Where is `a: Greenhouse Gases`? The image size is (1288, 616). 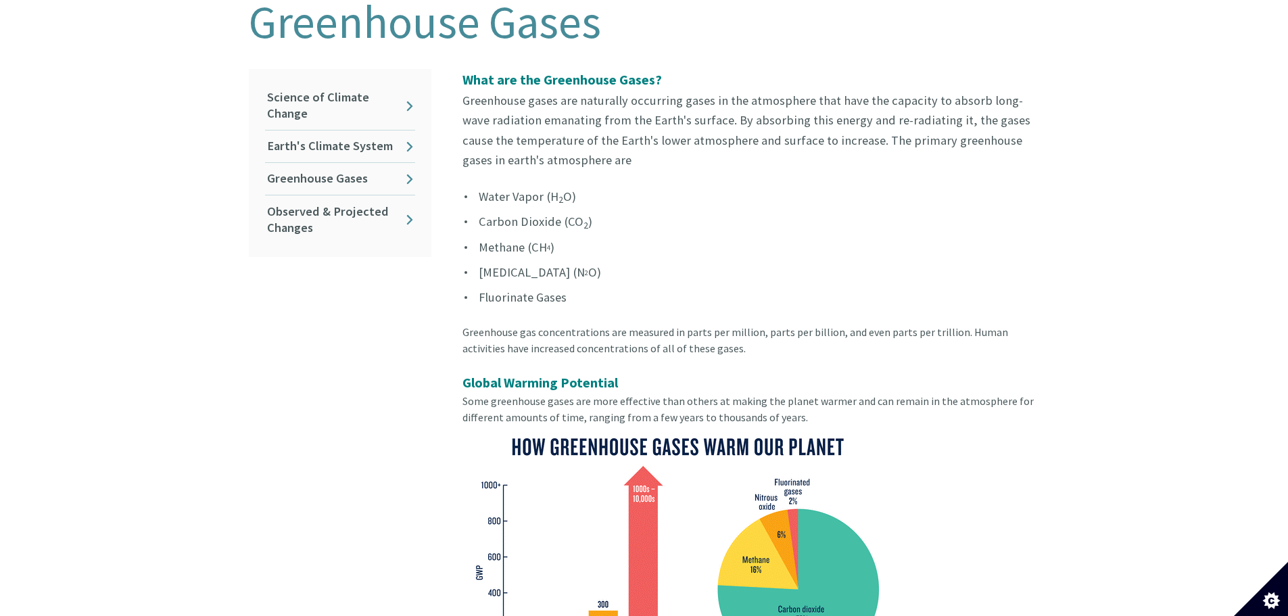 a: Greenhouse Gases is located at coordinates (340, 179).